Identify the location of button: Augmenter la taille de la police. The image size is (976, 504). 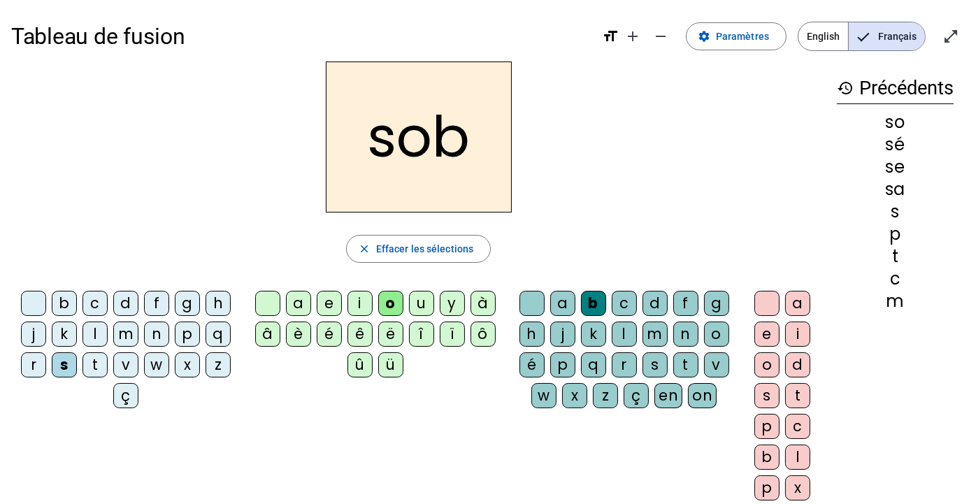
(633, 36).